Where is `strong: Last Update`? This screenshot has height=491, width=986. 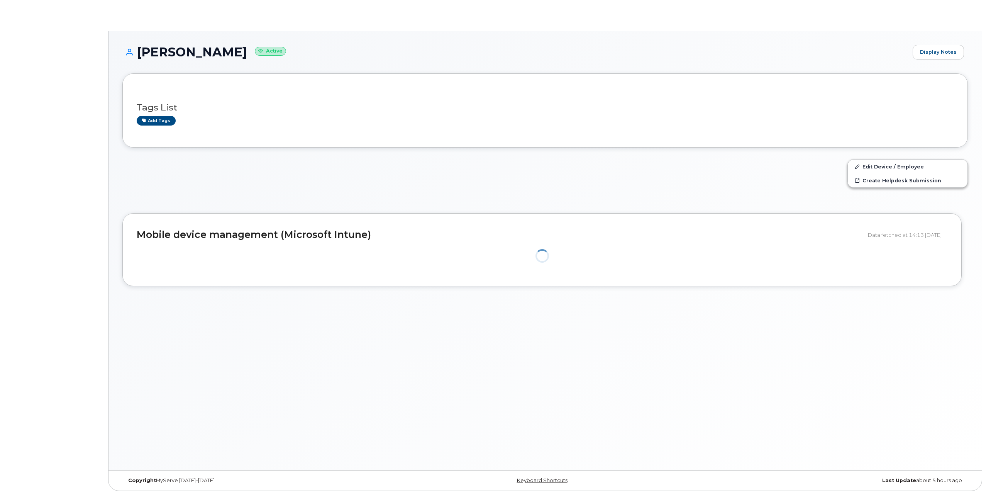 strong: Last Update is located at coordinates (899, 480).